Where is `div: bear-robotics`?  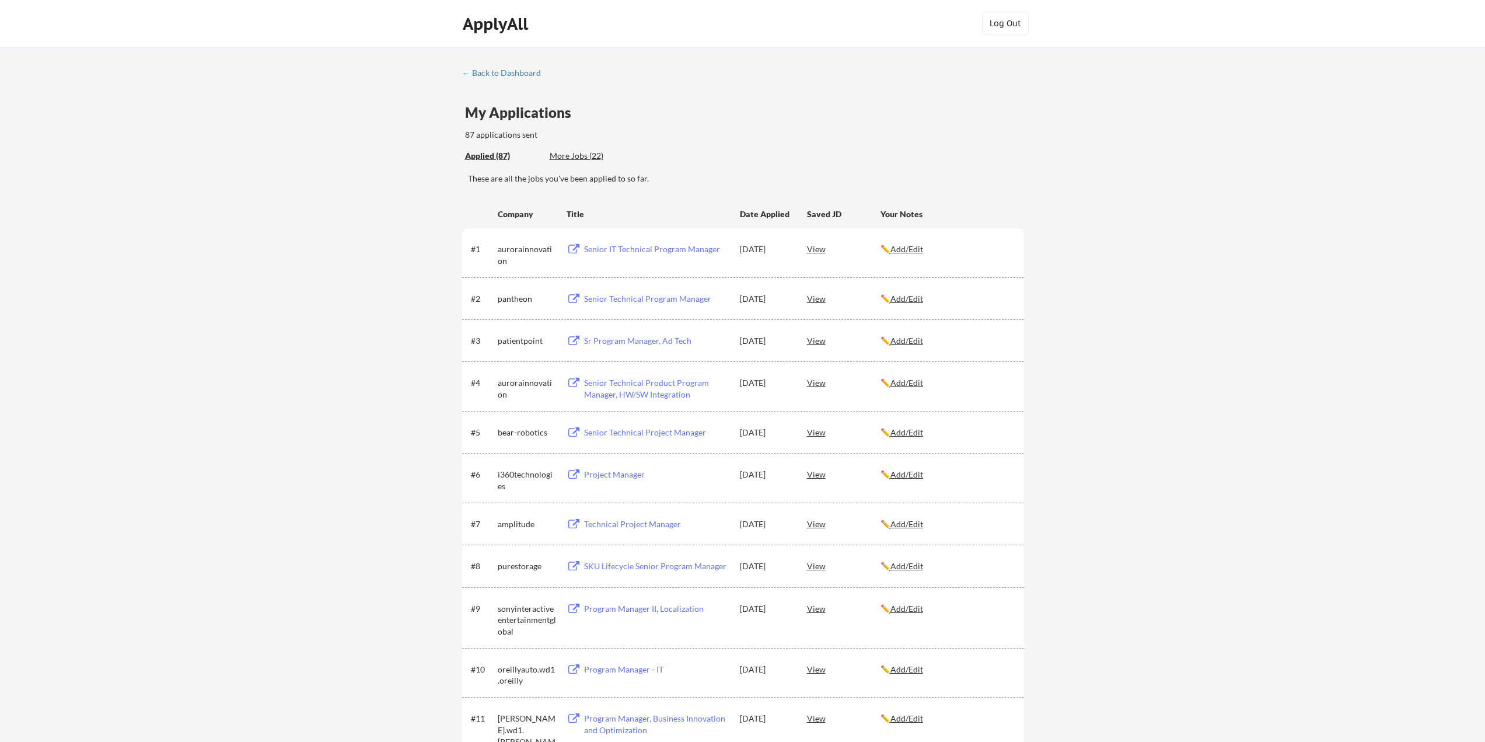
div: bear-robotics is located at coordinates (527, 432).